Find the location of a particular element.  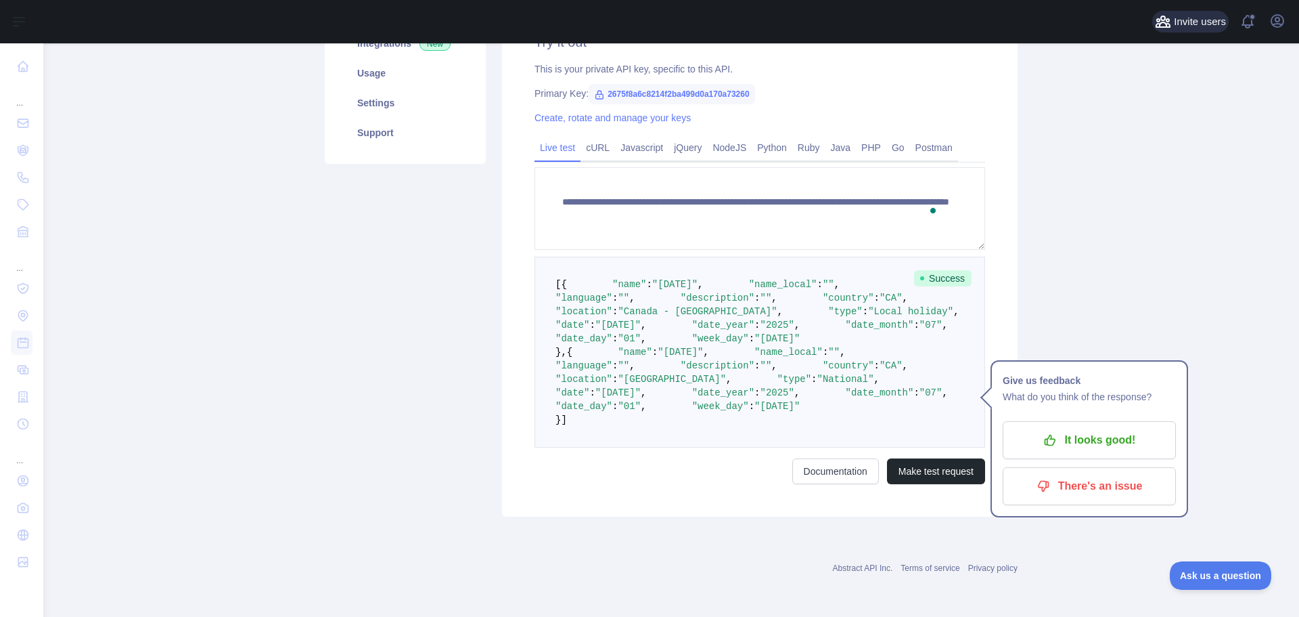

a: Terms of service is located at coordinates (930, 568).